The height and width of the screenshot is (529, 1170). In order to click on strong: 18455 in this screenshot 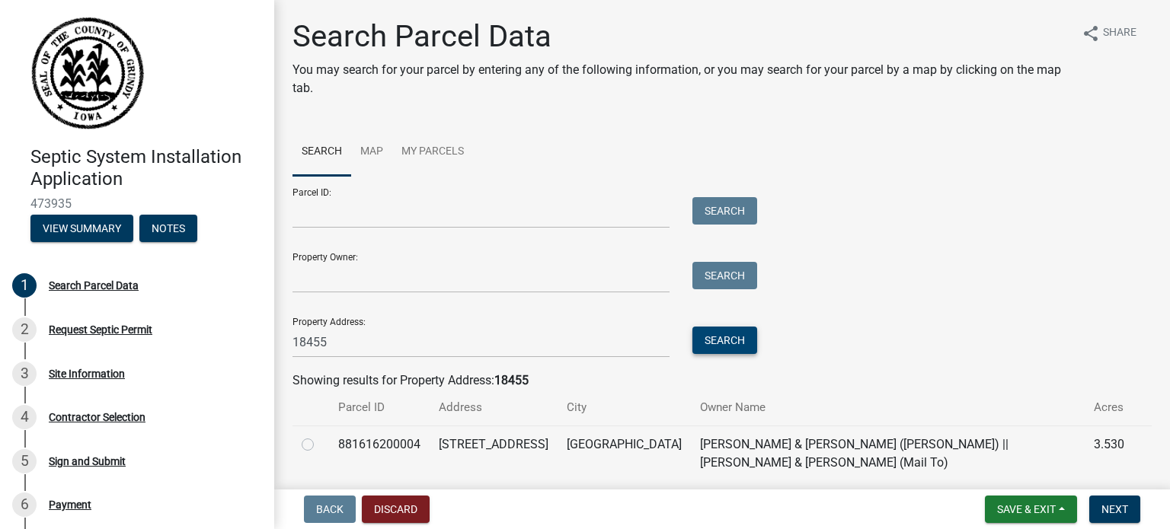, I will do `click(511, 380)`.